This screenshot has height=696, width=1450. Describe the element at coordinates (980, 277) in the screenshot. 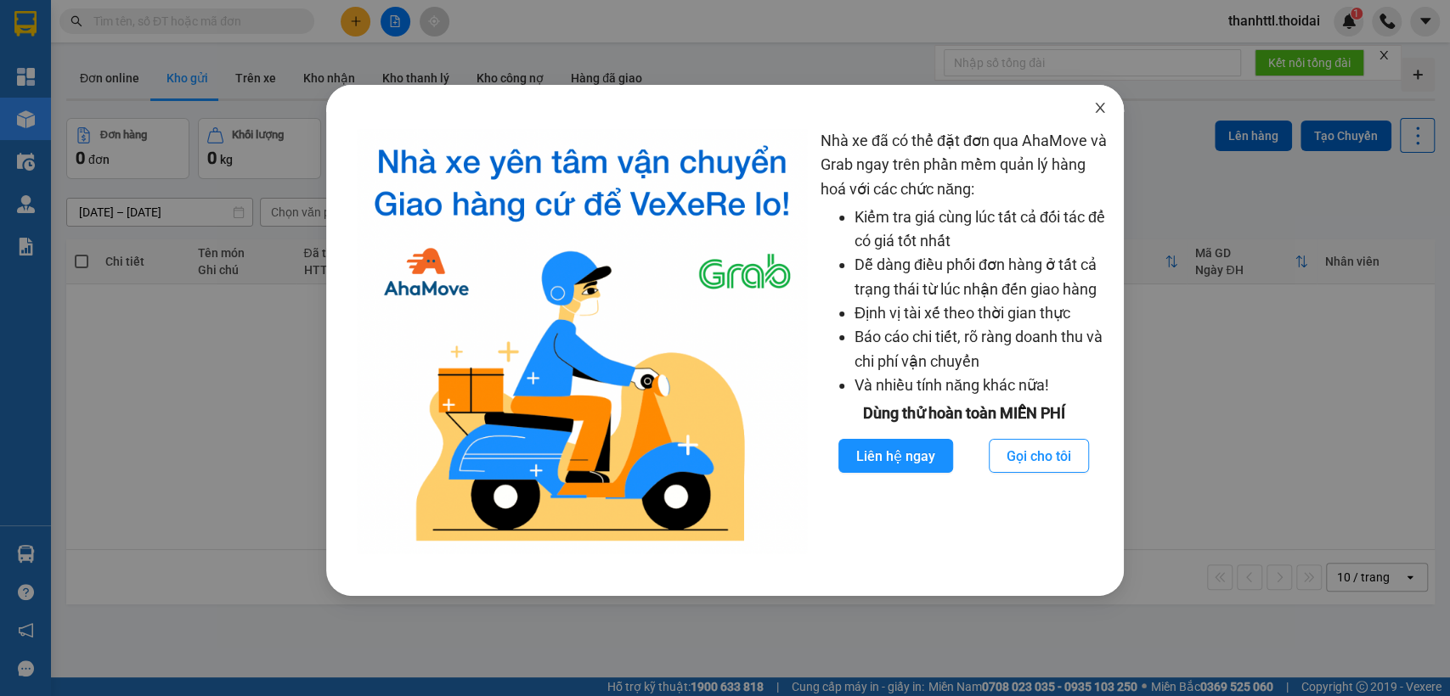

I see `li: Dễ dàng điều phối đơn hàng ở tất cả trạng thái từ lúc nhận đến giao hàng` at that location.